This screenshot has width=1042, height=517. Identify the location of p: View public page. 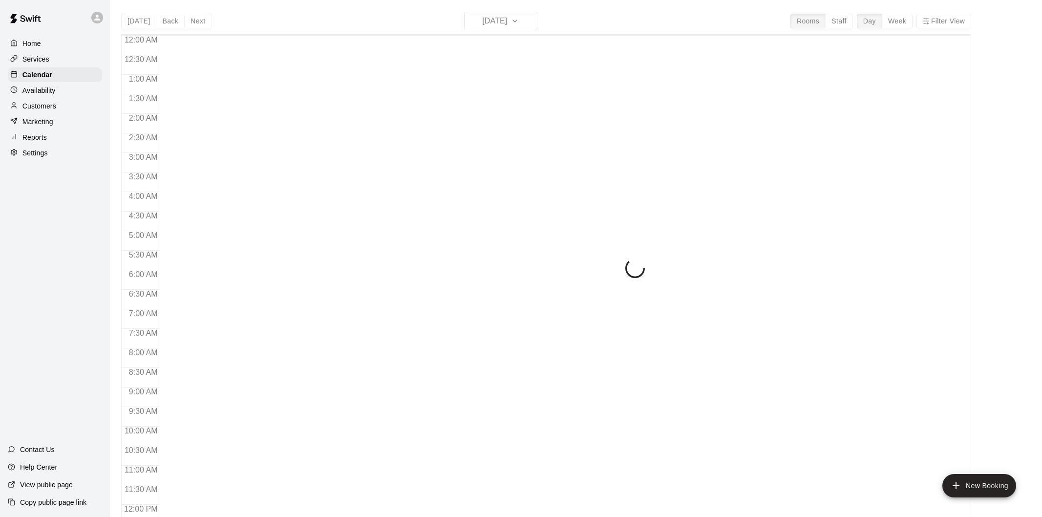
(46, 485).